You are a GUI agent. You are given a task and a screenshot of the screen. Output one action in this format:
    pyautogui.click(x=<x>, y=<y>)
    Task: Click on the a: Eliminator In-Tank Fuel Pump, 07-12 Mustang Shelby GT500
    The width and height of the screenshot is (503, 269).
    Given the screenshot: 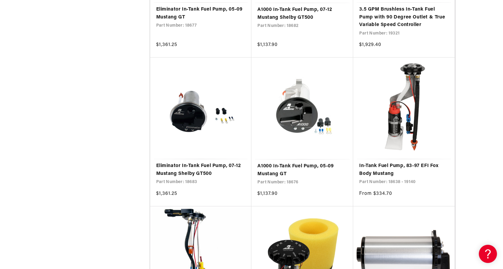 What is the action you would take?
    pyautogui.click(x=201, y=170)
    